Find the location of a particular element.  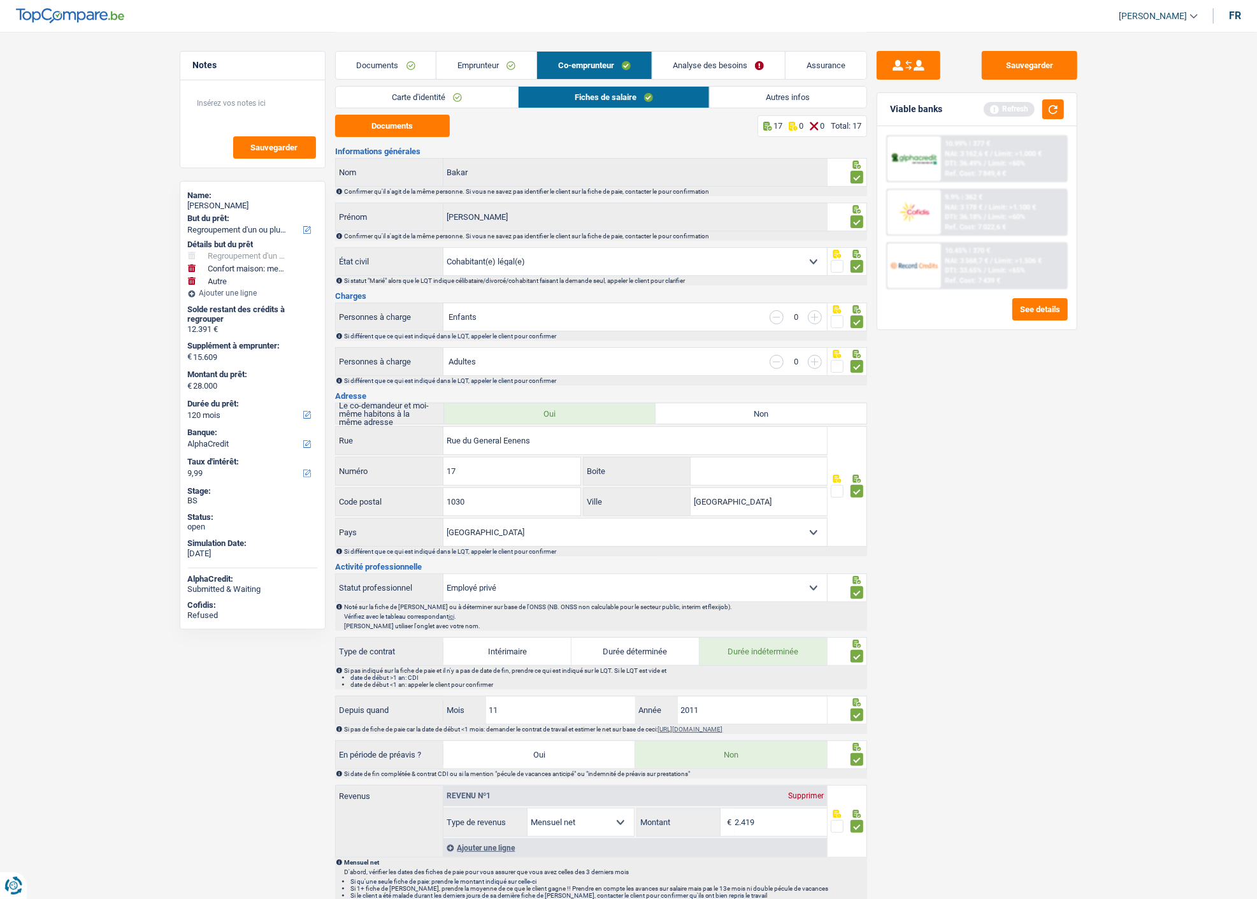

div: Refresh is located at coordinates (1009, 109).